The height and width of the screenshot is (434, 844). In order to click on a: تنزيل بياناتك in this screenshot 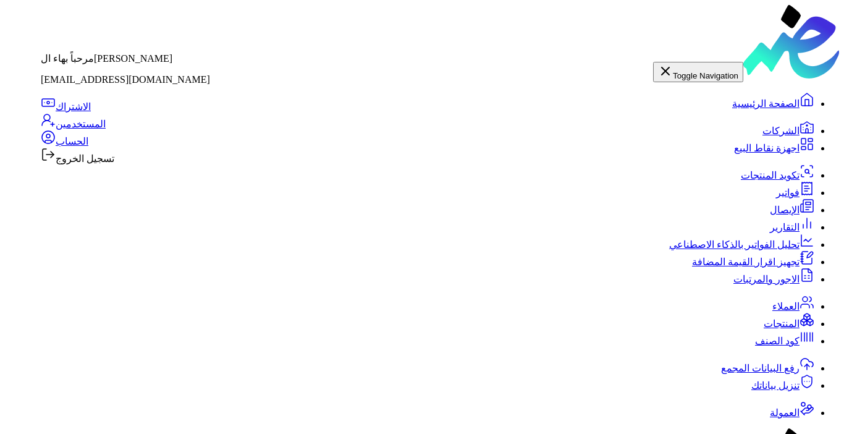, I will do `click(782, 385)`.